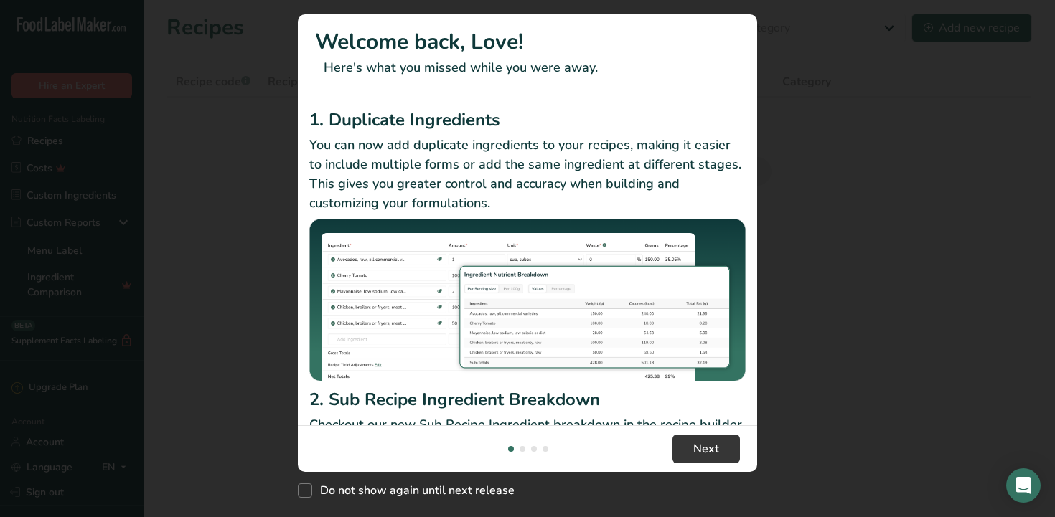 The height and width of the screenshot is (517, 1055). What do you see at coordinates (706, 449) in the screenshot?
I see `button: Next` at bounding box center [706, 449].